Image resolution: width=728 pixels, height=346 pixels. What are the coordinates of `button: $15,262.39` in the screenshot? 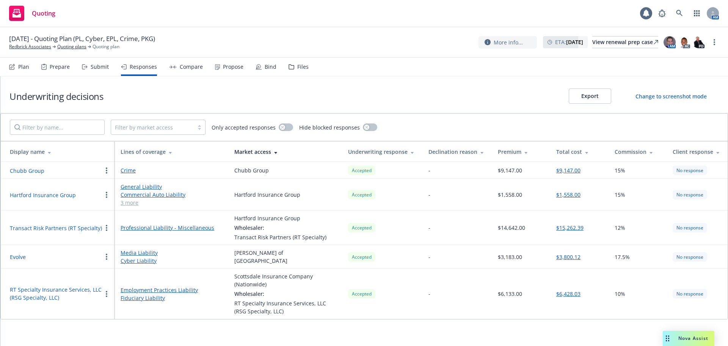 It's located at (570, 227).